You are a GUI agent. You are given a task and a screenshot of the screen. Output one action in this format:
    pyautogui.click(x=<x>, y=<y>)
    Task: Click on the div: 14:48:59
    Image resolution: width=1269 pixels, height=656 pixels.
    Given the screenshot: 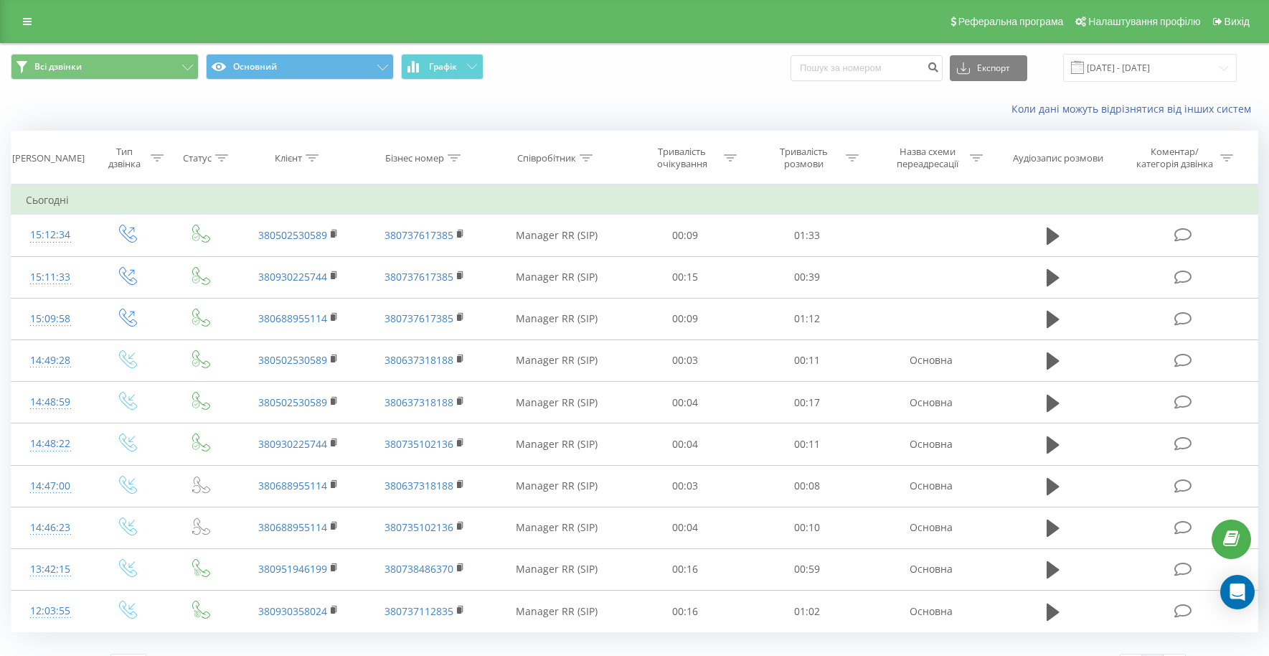 What is the action you would take?
    pyautogui.click(x=50, y=402)
    